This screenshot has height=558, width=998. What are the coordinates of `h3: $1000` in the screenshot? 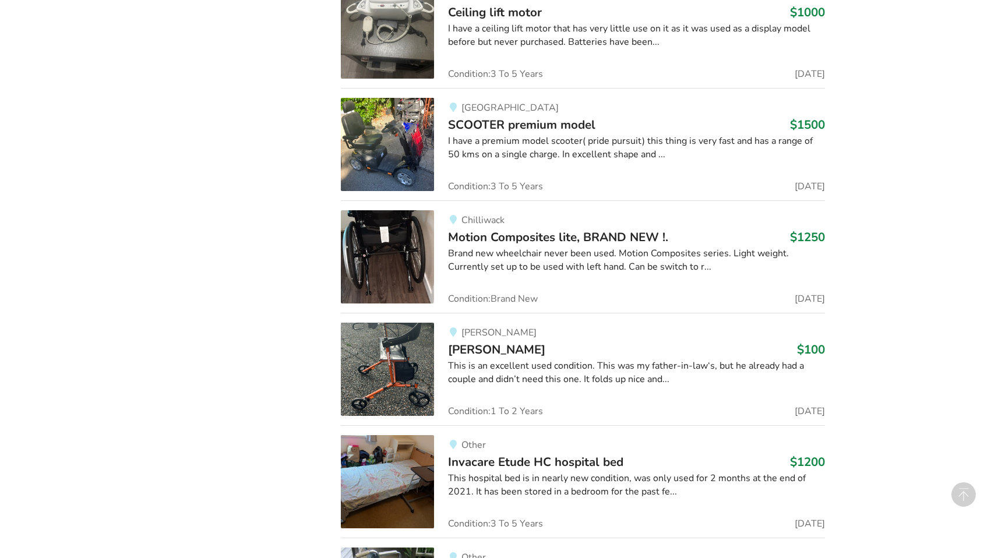 It's located at (808, 12).